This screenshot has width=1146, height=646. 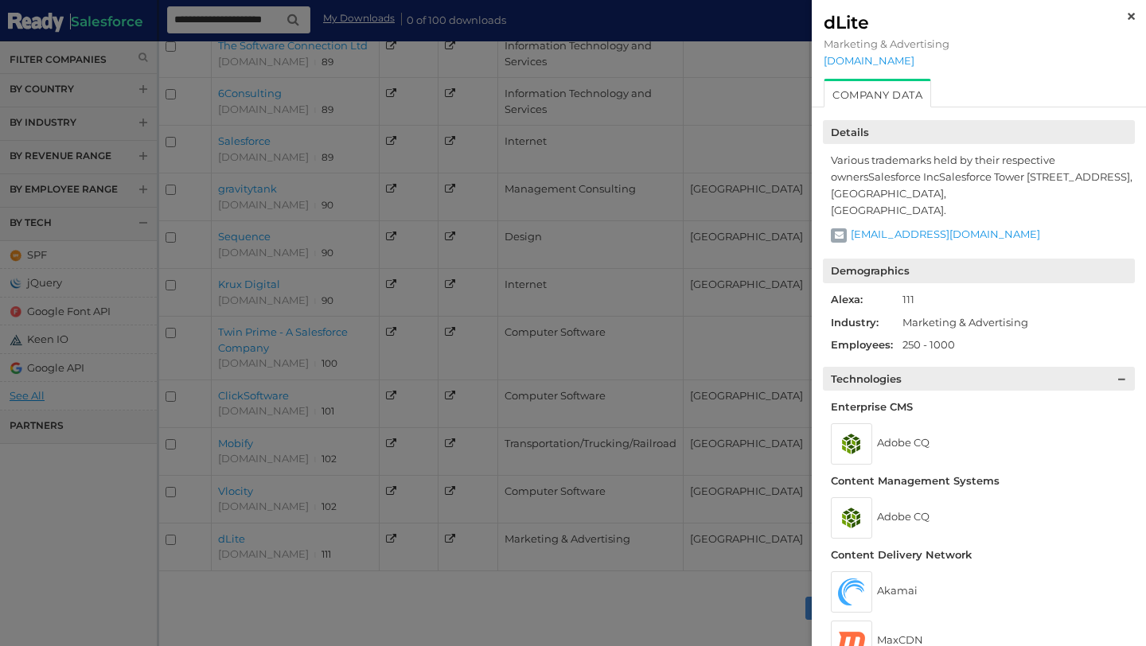 I want to click on li: Alexa:, so click(x=866, y=299).